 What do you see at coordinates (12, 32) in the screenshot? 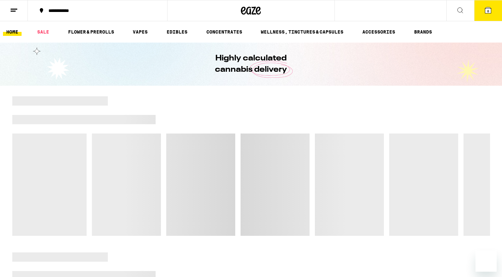
I see `a: HOME` at bounding box center [12, 32].